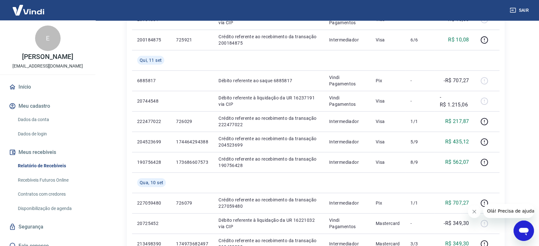 The height and width of the screenshot is (246, 539). I want to click on p: 6/6, so click(420, 40).